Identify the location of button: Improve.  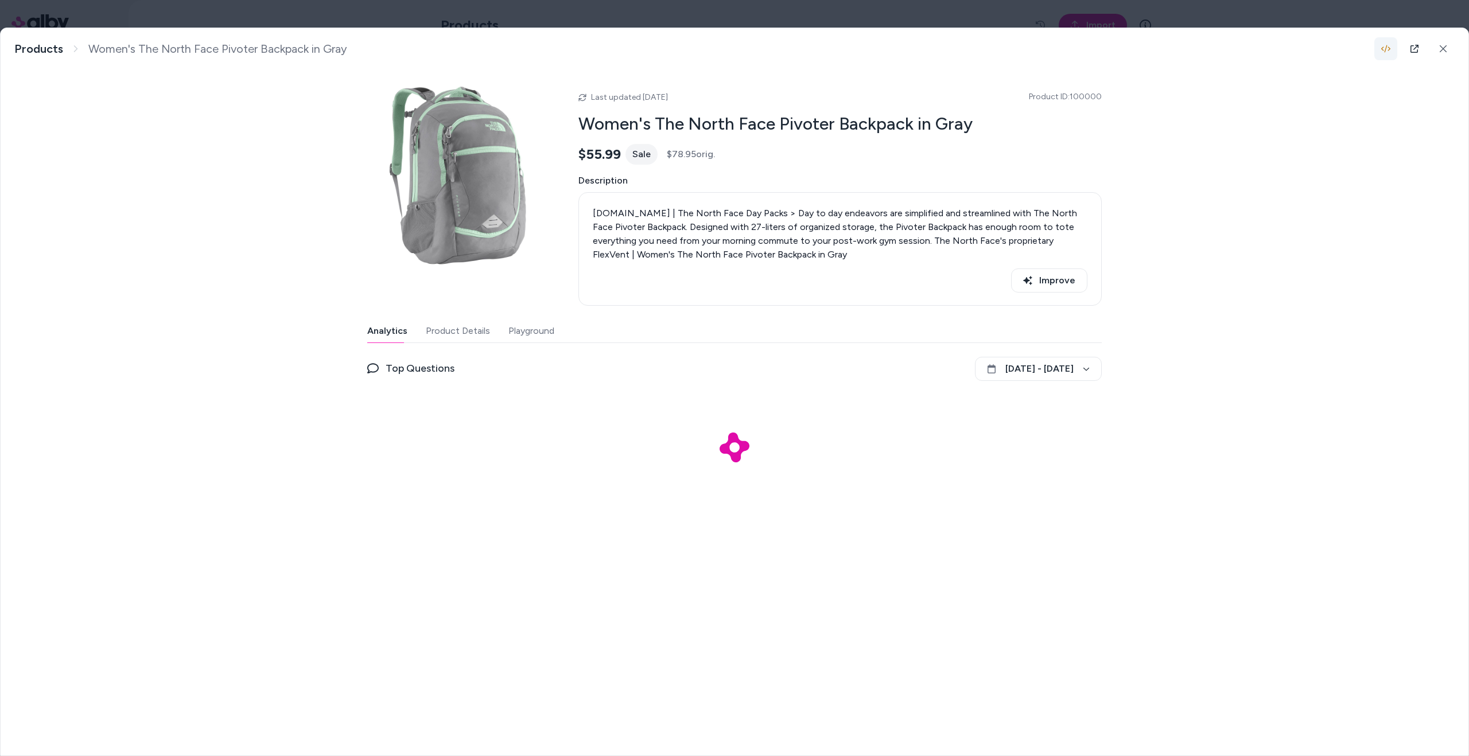
(1049, 281).